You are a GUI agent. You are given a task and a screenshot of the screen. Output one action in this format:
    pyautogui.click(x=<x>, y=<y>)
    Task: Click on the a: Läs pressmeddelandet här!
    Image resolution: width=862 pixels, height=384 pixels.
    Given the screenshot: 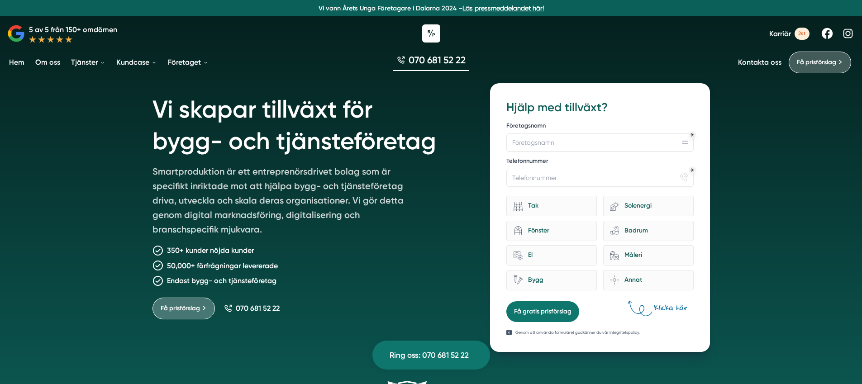 What is the action you would take?
    pyautogui.click(x=503, y=8)
    